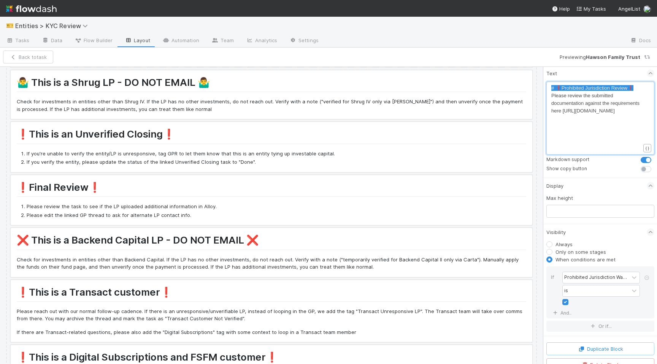 Image resolution: width=657 pixels, height=364 pixels. Describe the element at coordinates (261, 41) in the screenshot. I see `a: Analytics` at that location.